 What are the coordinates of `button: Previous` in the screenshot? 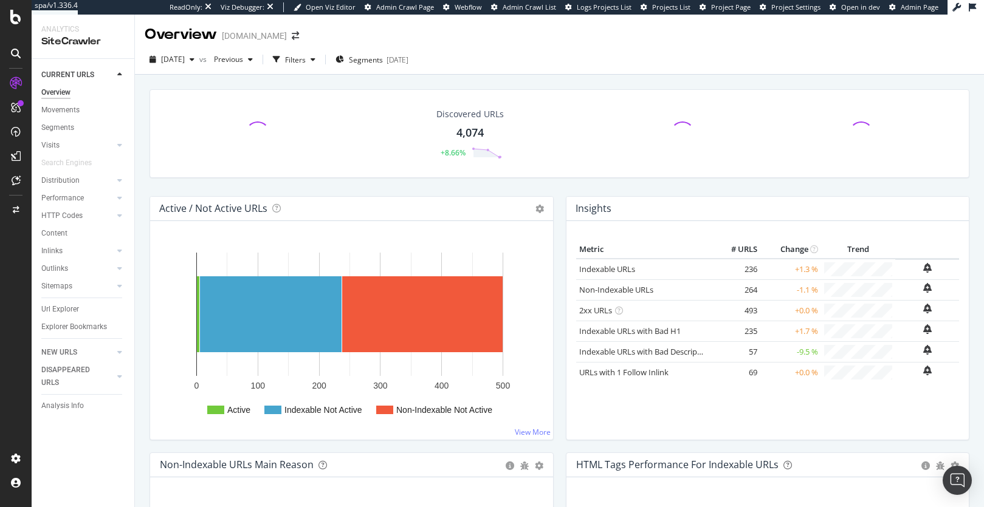 It's located at (233, 60).